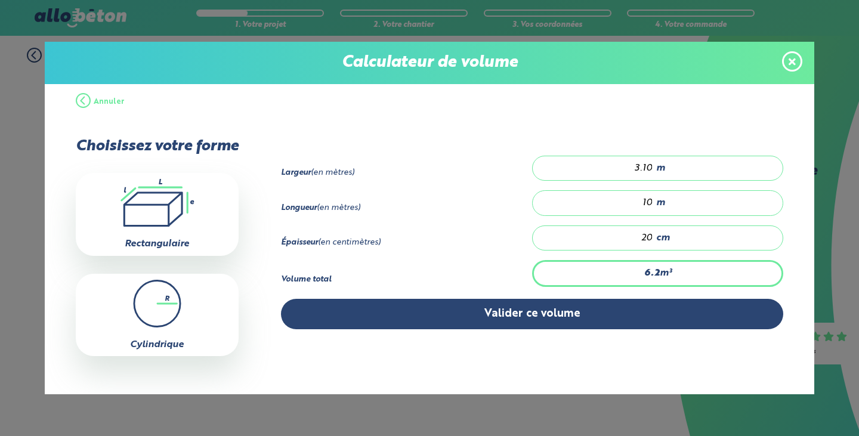 The height and width of the screenshot is (436, 859). What do you see at coordinates (157, 244) in the screenshot?
I see `label: Rectangulaire` at bounding box center [157, 244].